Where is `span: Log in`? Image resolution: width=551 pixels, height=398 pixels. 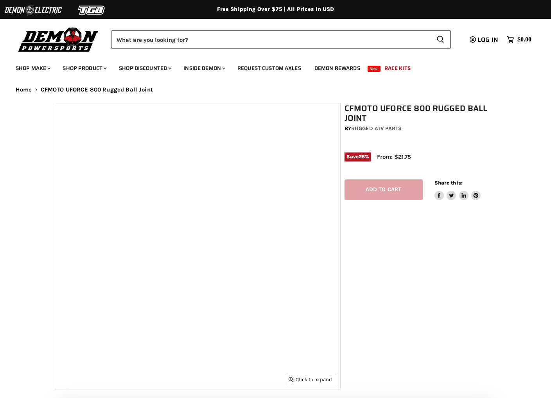 span: Log in is located at coordinates (488, 39).